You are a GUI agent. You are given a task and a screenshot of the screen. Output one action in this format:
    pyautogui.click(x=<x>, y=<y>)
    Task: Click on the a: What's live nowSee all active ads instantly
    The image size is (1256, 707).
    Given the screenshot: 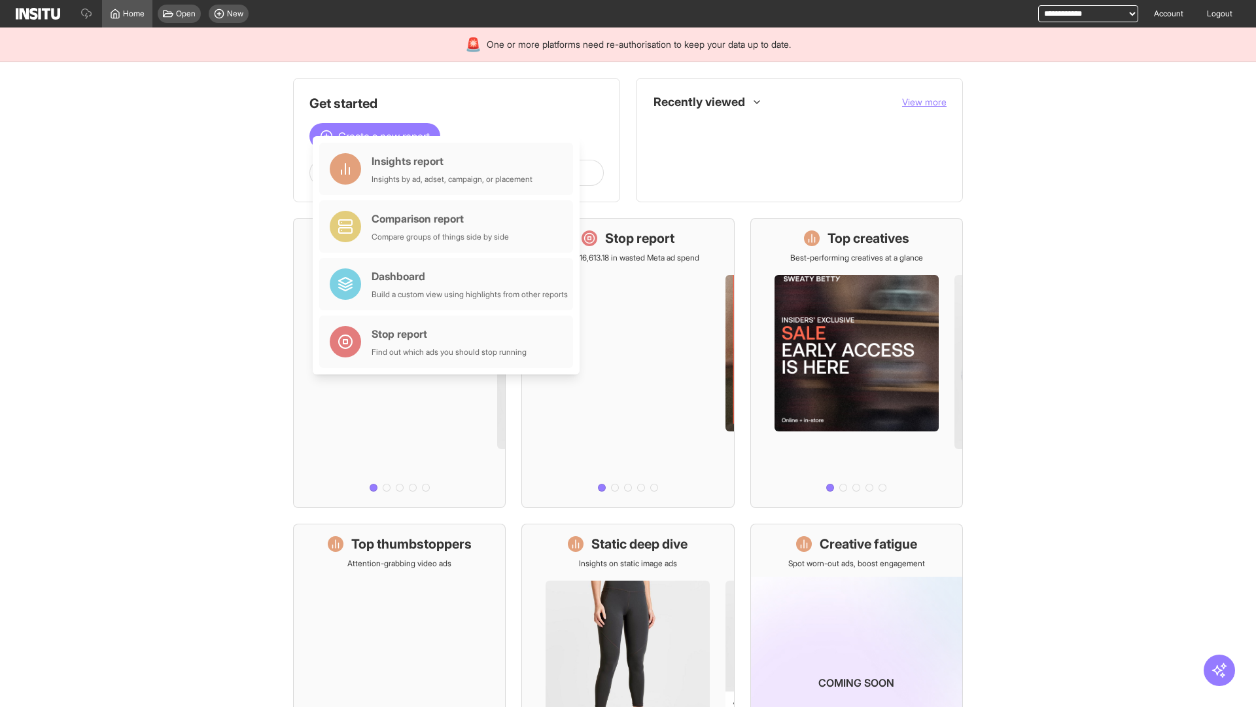 What is the action you would take?
    pyautogui.click(x=399, y=363)
    